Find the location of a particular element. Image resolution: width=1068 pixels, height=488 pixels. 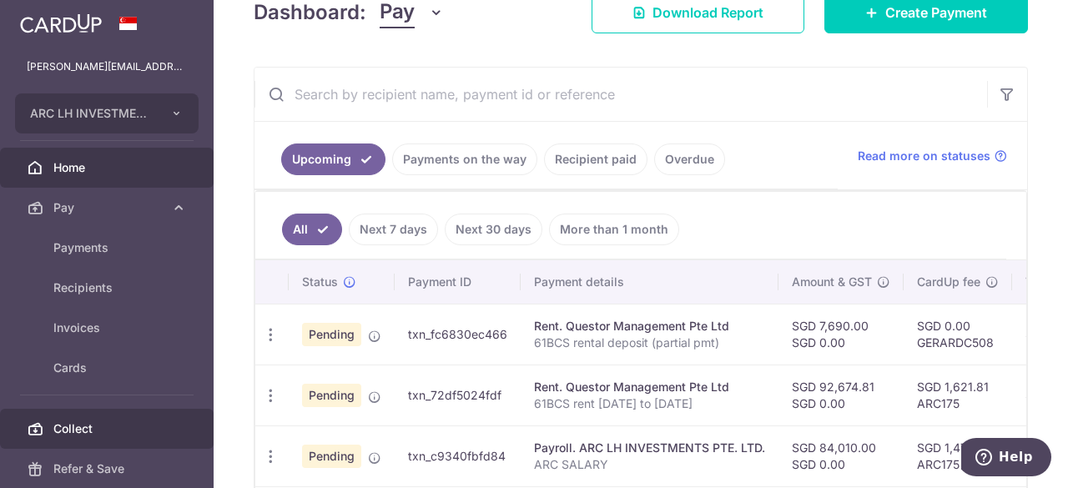

p: ARC SALARY is located at coordinates (649, 465).